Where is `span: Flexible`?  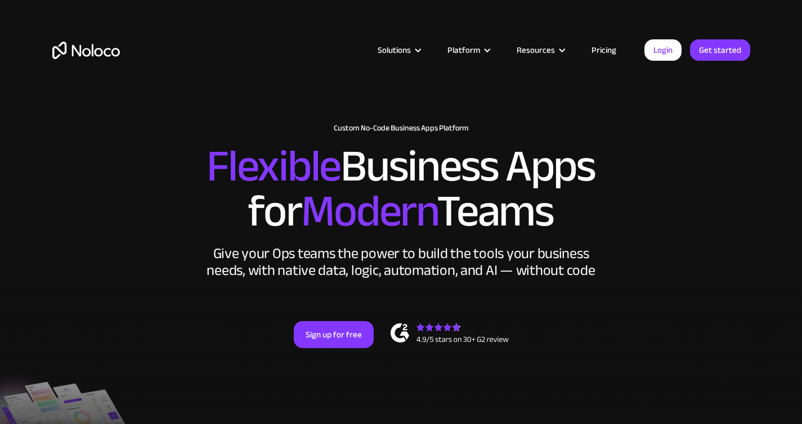 span: Flexible is located at coordinates (273, 166).